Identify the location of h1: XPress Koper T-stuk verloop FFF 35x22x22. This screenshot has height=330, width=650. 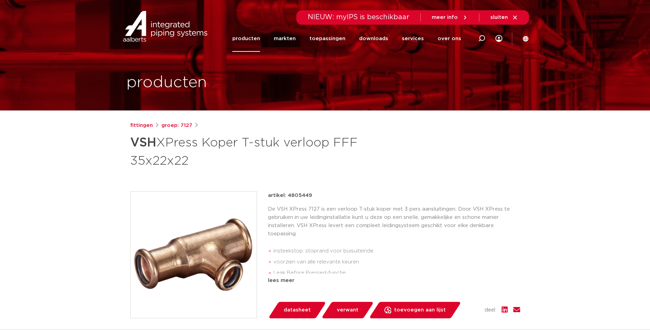
(259, 151).